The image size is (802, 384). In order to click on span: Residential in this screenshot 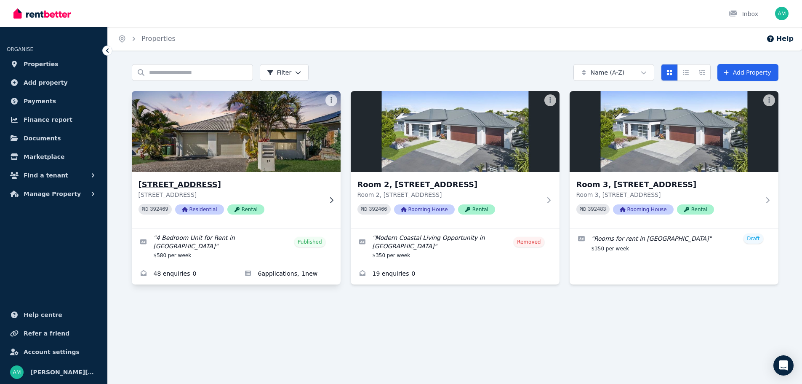, I will do `click(200, 209)`.